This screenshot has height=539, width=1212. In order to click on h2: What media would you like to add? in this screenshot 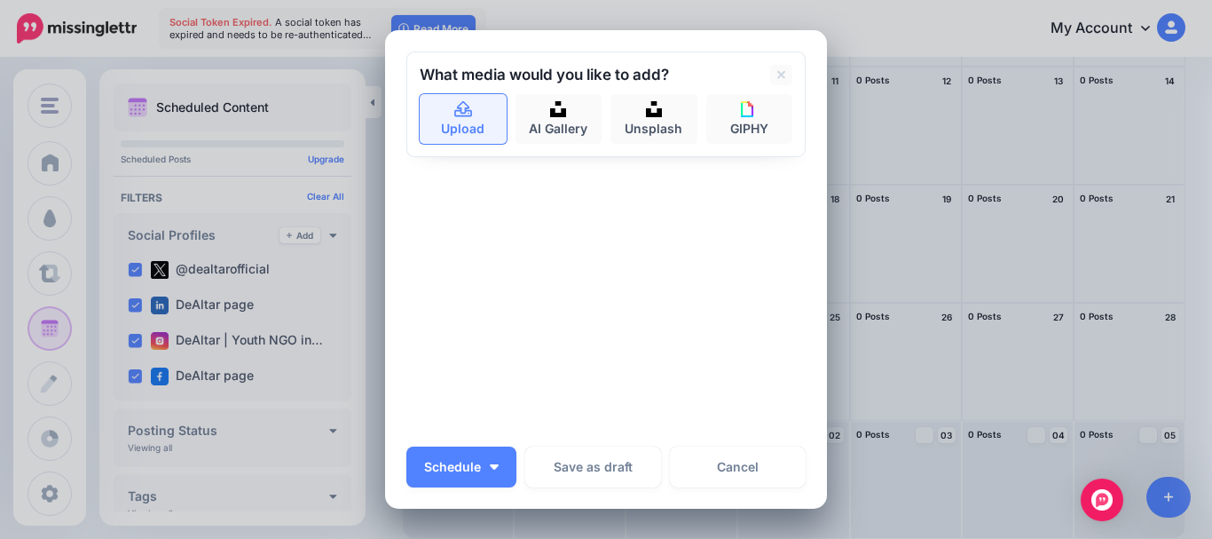, I will do `click(544, 75)`.